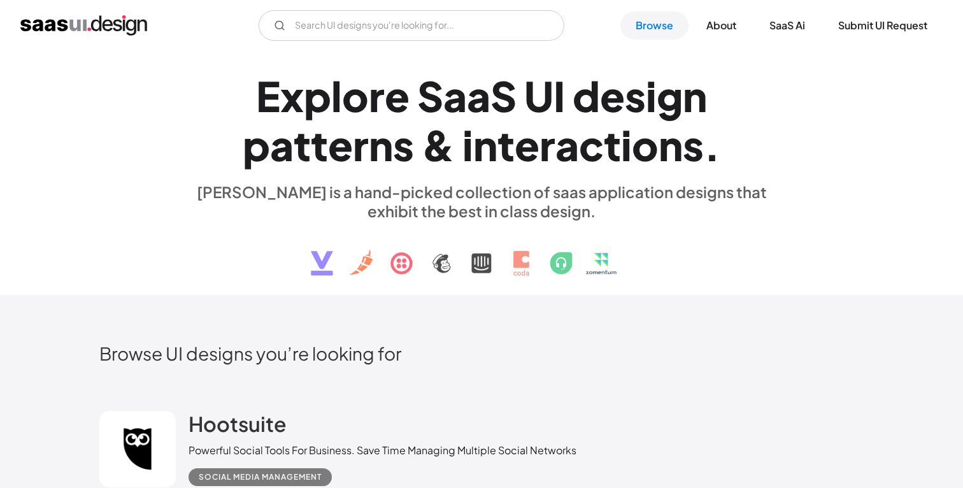 This screenshot has width=963, height=488. Describe the element at coordinates (268, 95) in the screenshot. I see `div: E` at that location.